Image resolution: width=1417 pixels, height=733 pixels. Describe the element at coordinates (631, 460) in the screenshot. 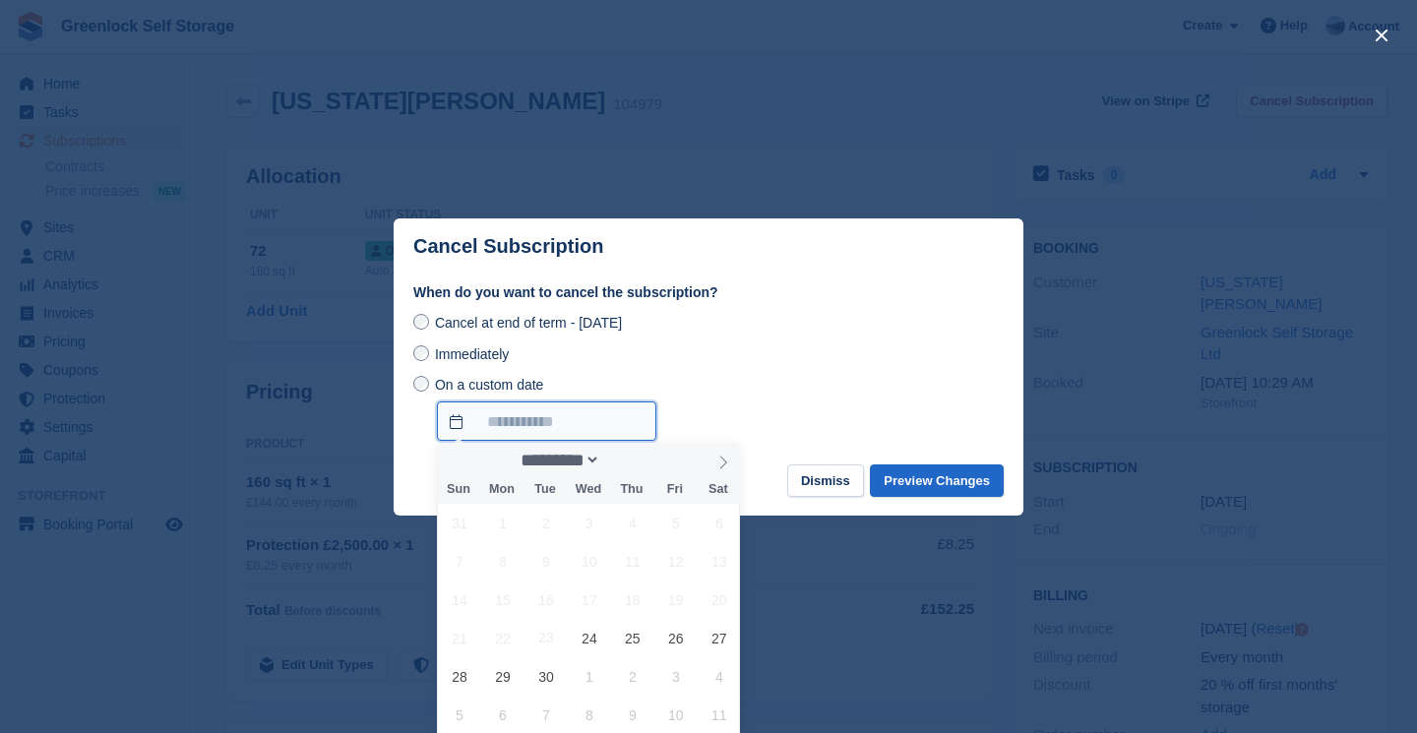

I see `input: Year` at that location.